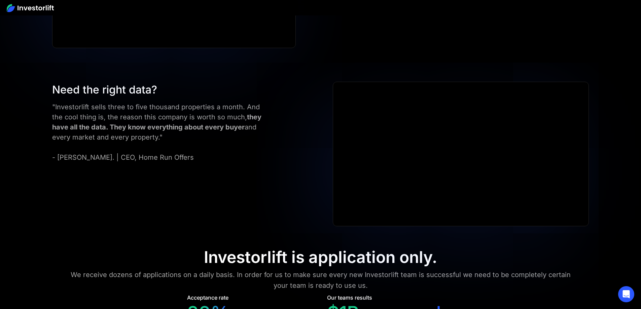 The image size is (641, 309). What do you see at coordinates (321, 280) in the screenshot?
I see `div: We receive dozens of applications on a daily basis. In order for us to make sure every new Invest...` at bounding box center [321, 280].